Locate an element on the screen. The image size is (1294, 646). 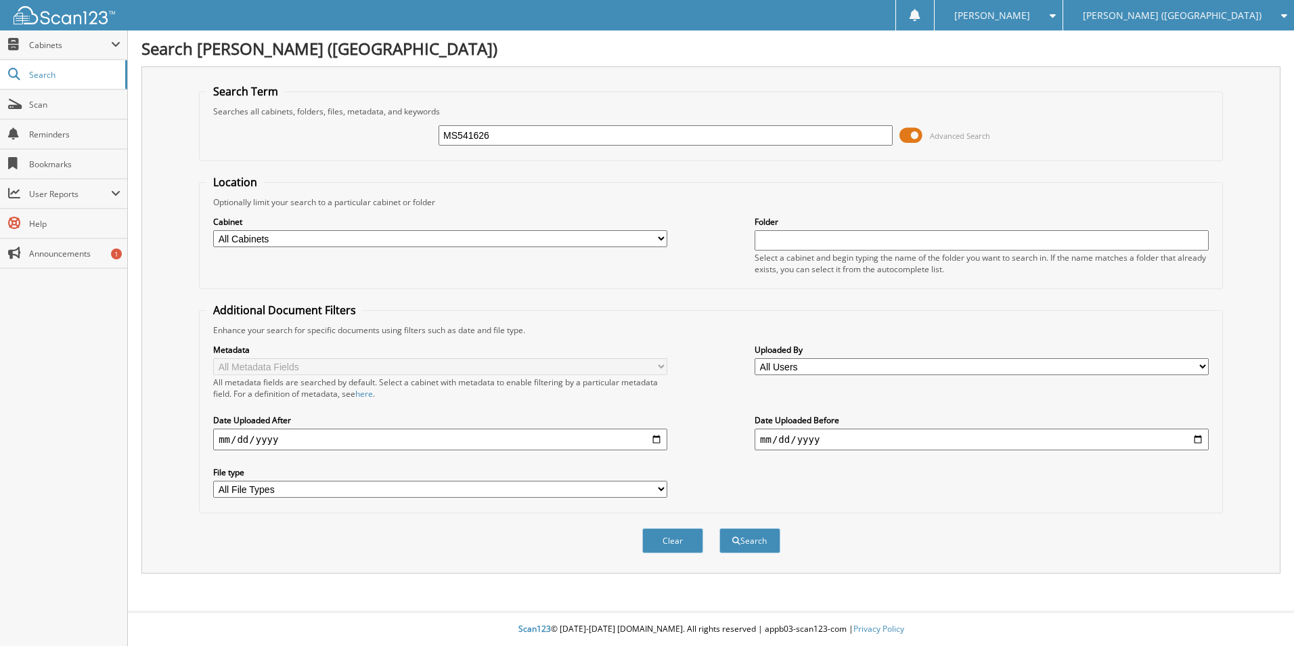
span: Bookmarks is located at coordinates (74, 164).